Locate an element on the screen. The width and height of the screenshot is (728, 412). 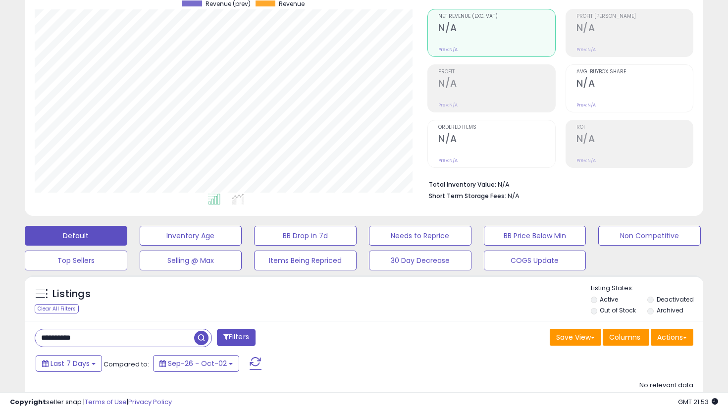
span: N/A is located at coordinates (513, 196).